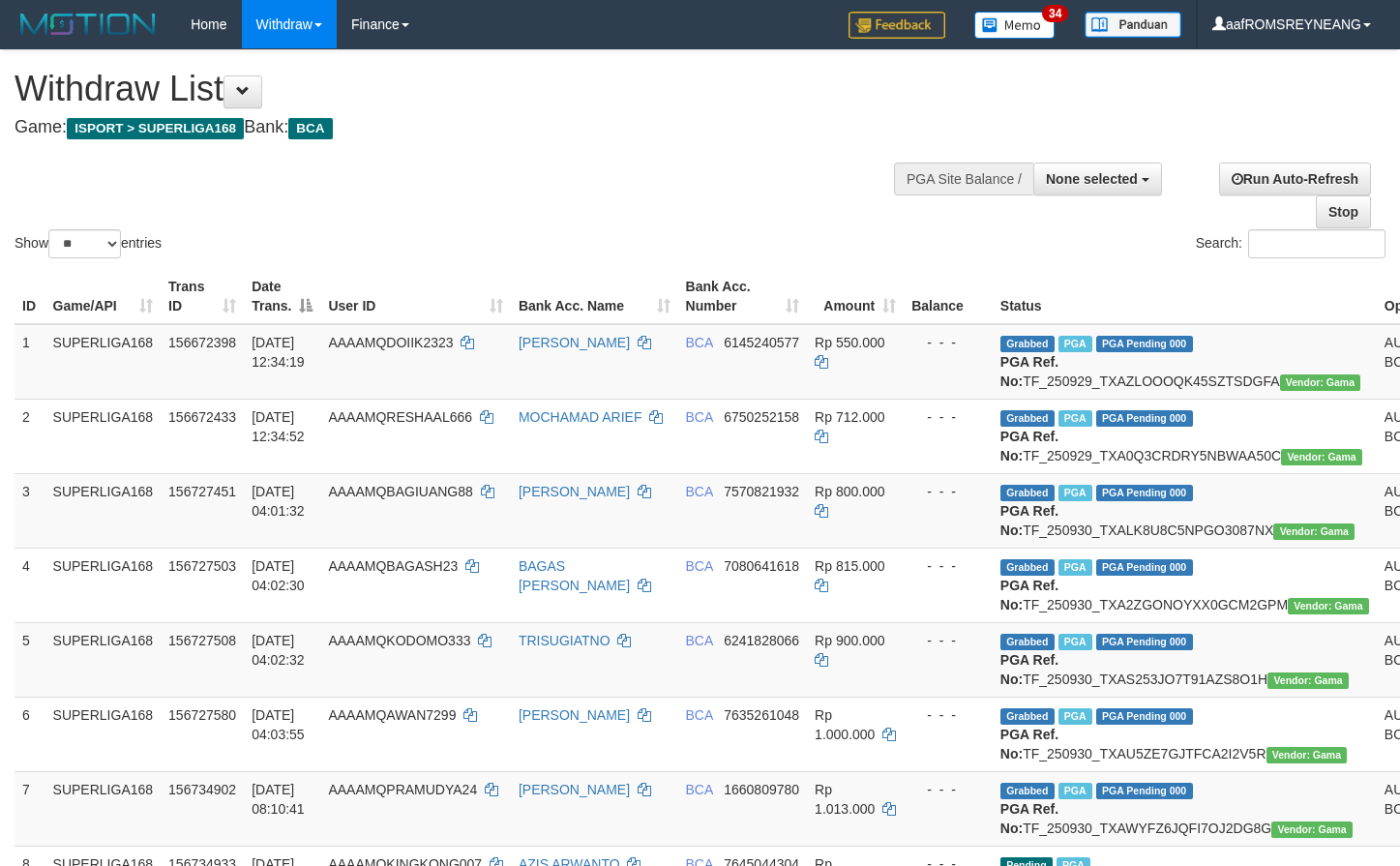 This screenshot has height=866, width=1400. I want to click on span: Rp 1.000.000, so click(845, 724).